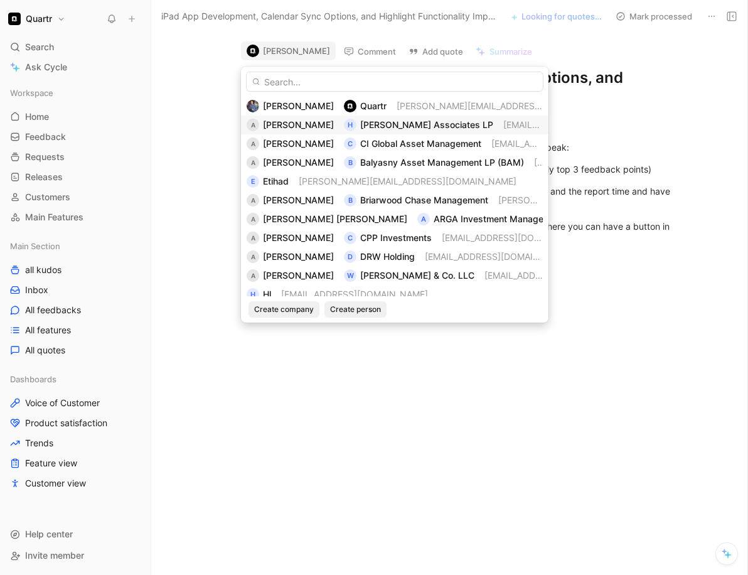  I want to click on span: ARGA Investment Management LP, so click(505, 218).